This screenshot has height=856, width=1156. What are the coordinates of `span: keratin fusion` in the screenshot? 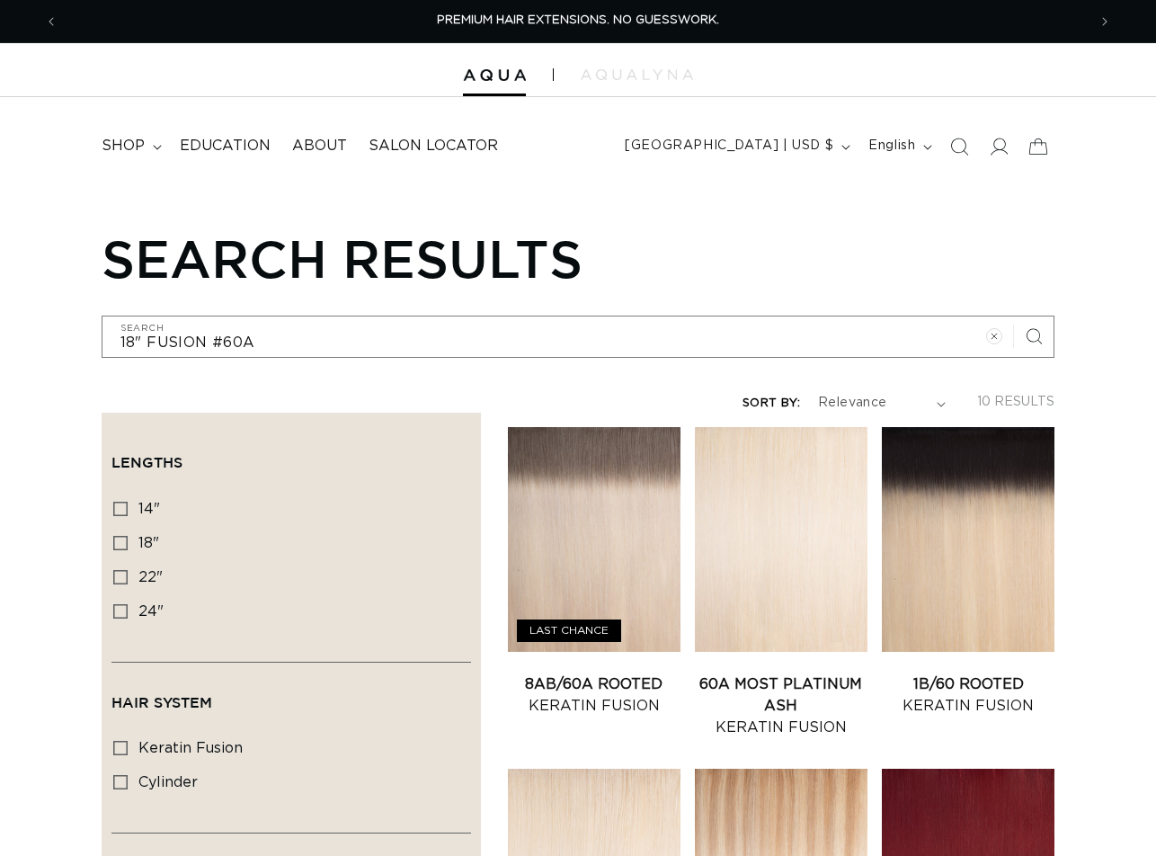 It's located at (191, 748).